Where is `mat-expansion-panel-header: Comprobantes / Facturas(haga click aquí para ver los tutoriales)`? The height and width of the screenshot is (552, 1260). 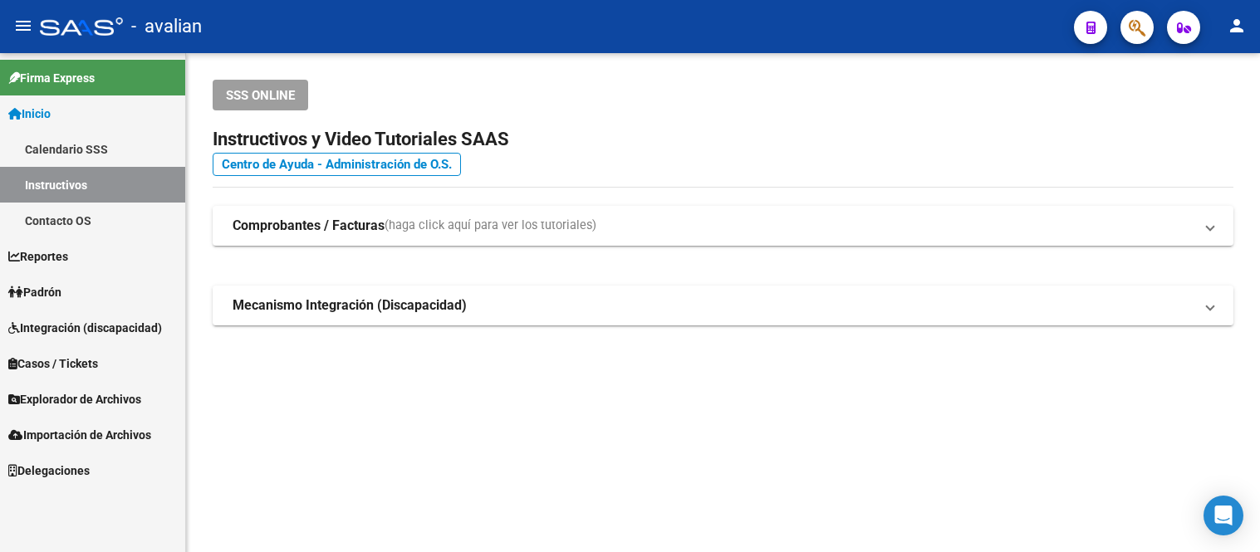 mat-expansion-panel-header: Comprobantes / Facturas(haga click aquí para ver los tutoriales) is located at coordinates (723, 226).